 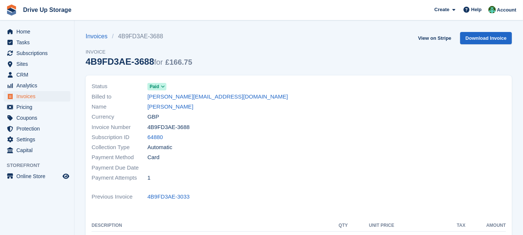 I want to click on a: Drive Up Storage, so click(x=47, y=10).